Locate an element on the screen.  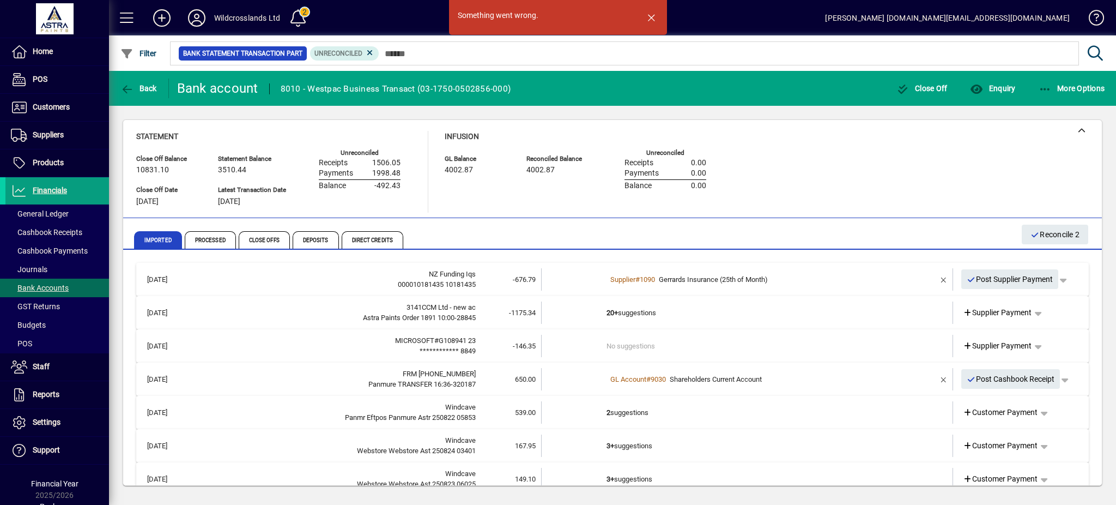
a: Staff is located at coordinates (57, 367).